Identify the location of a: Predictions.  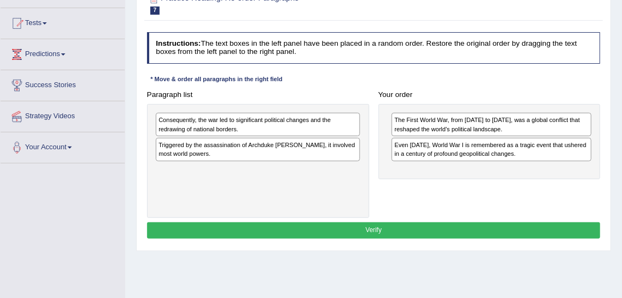
(63, 53).